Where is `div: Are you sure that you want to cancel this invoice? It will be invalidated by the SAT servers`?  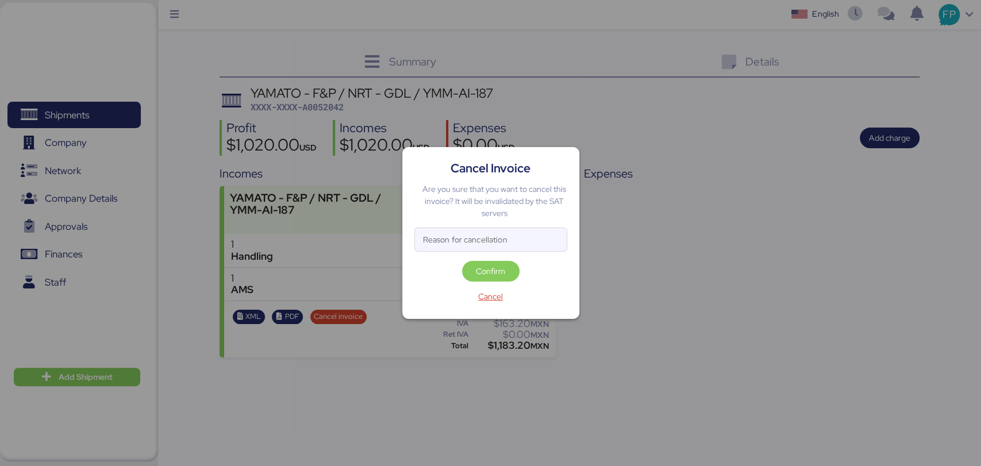
div: Are you sure that you want to cancel this invoice? It will be invalidated by the SAT servers is located at coordinates (494, 201).